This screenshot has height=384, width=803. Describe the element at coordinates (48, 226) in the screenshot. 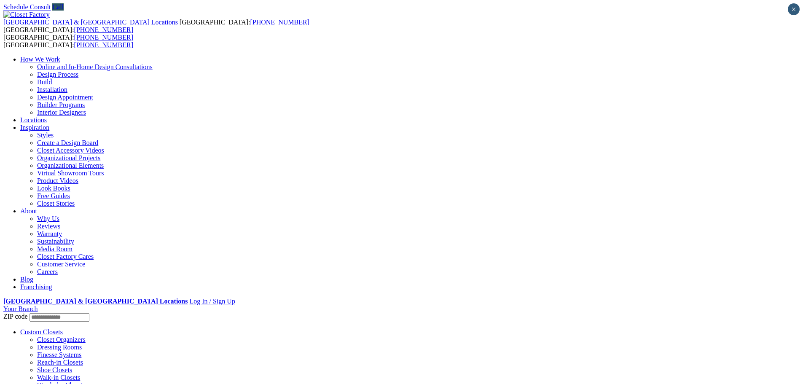

I see `a: Reviews` at that location.